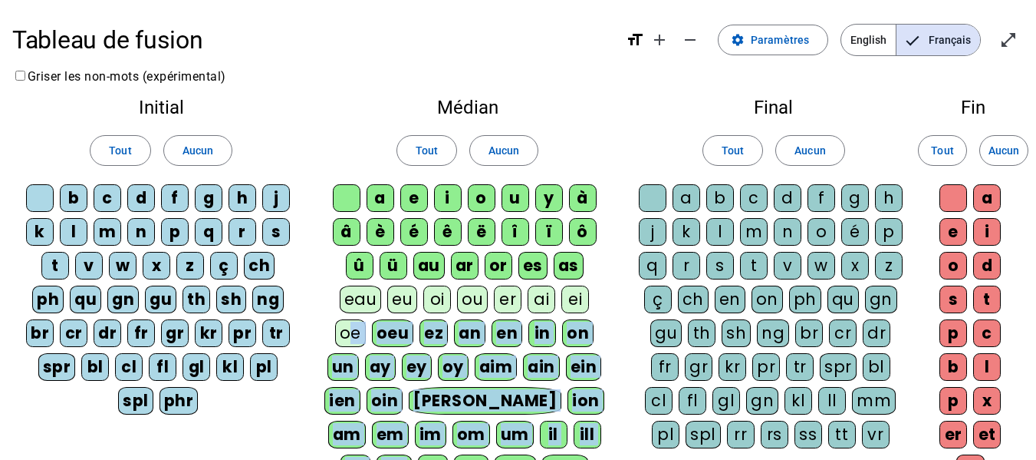 The height and width of the screenshot is (460, 1036). I want to click on mat-button-toggle-group: Language selection, so click(911, 40).